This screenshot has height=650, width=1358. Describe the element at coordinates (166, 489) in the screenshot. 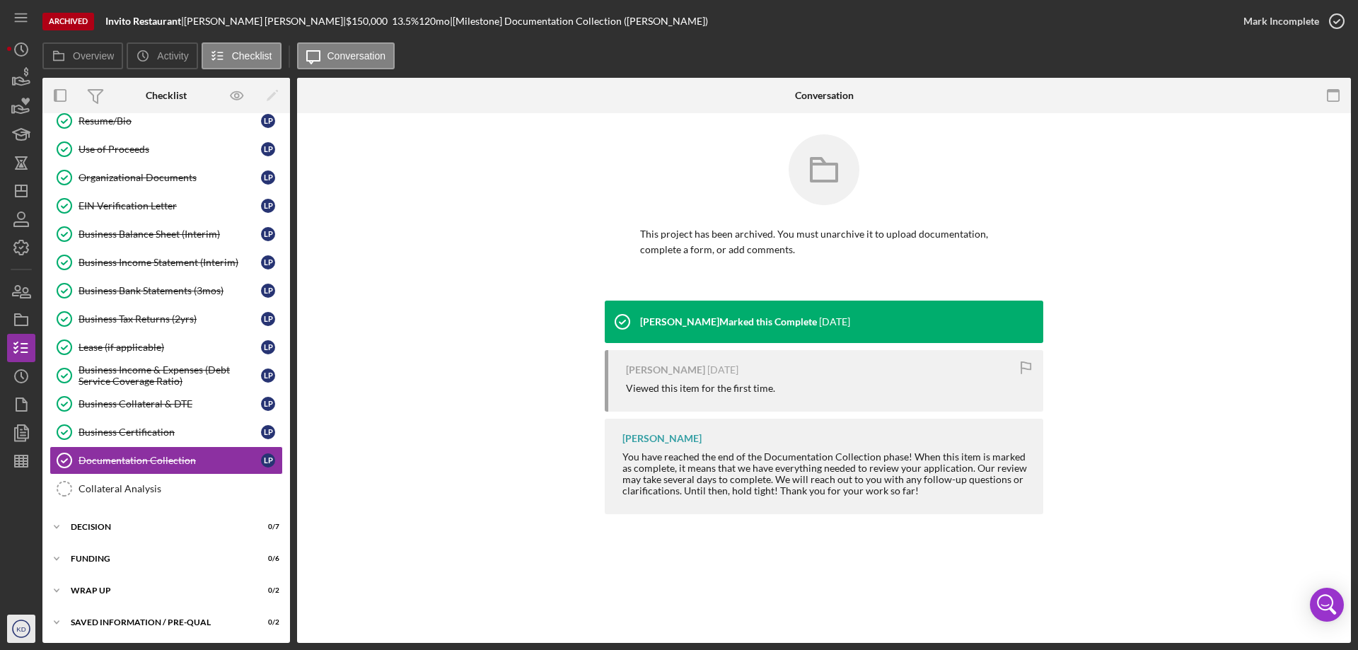

I see `a: Collateral Analysis` at that location.